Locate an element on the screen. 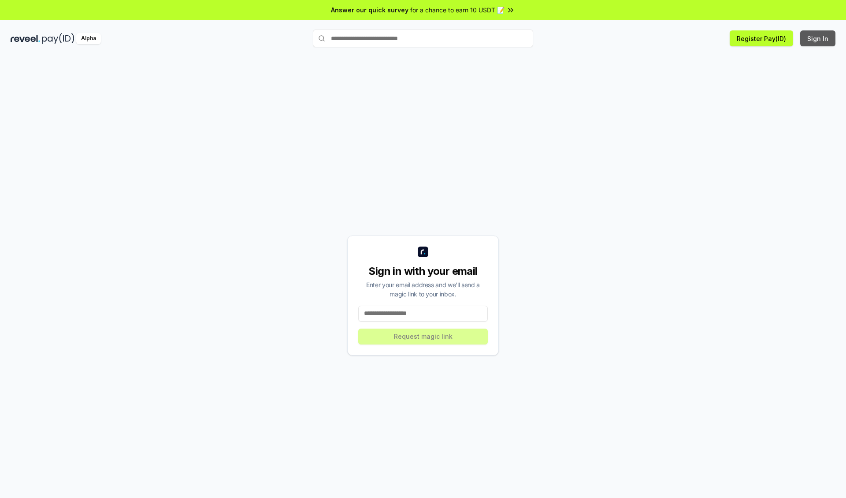  div: Alpha is located at coordinates (89, 38).